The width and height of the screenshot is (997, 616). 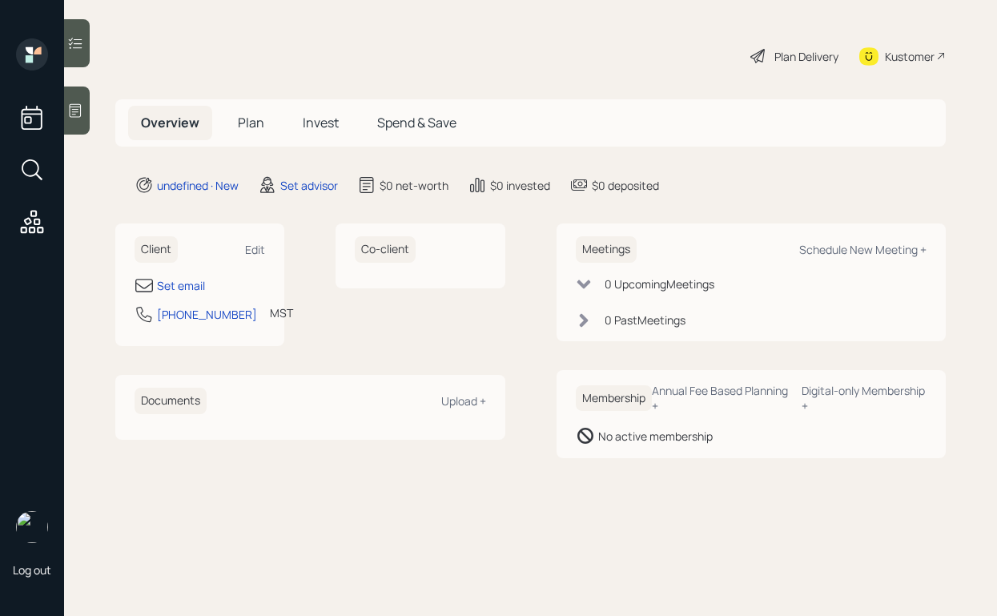 What do you see at coordinates (170, 122) in the screenshot?
I see `span: Overview` at bounding box center [170, 122].